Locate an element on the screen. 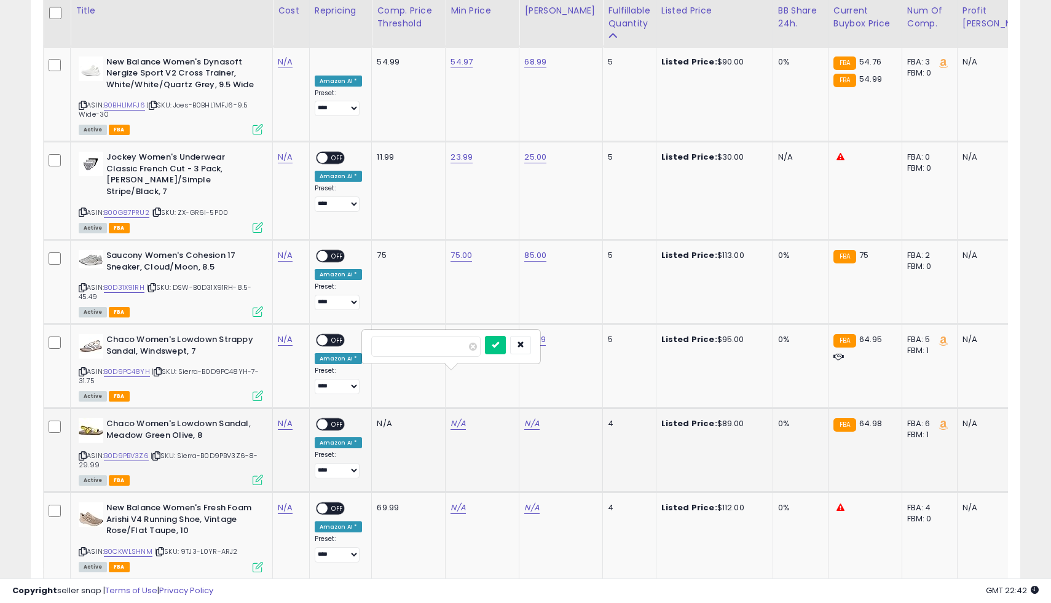 This screenshot has height=603, width=1051. img: 31DySHQyhQL._SL40_.jpg is located at coordinates (91, 431).